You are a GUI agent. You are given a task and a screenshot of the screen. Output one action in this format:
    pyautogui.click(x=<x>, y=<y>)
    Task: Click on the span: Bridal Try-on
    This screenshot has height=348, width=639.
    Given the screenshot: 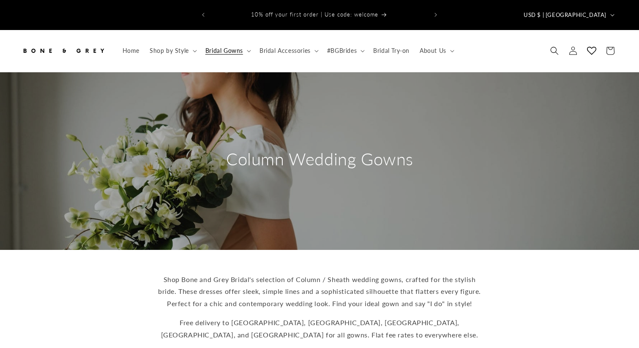 What is the action you would take?
    pyautogui.click(x=391, y=51)
    